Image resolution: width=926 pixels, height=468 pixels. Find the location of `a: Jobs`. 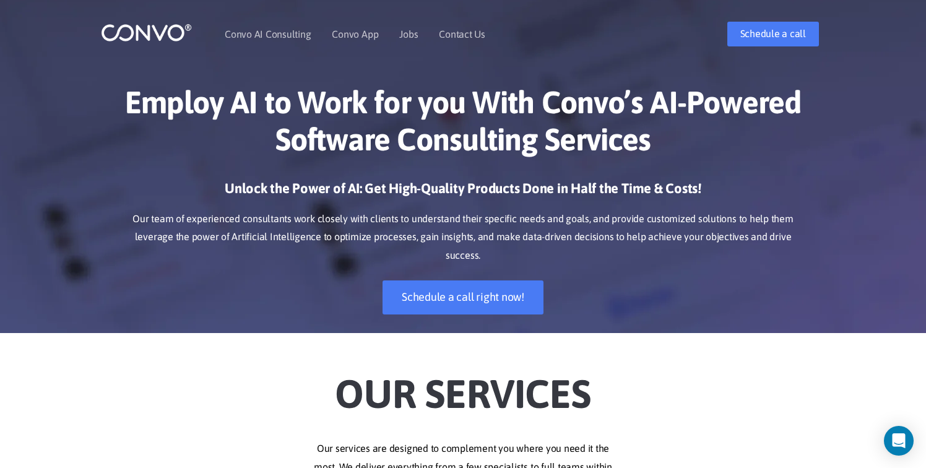

a: Jobs is located at coordinates (409, 34).